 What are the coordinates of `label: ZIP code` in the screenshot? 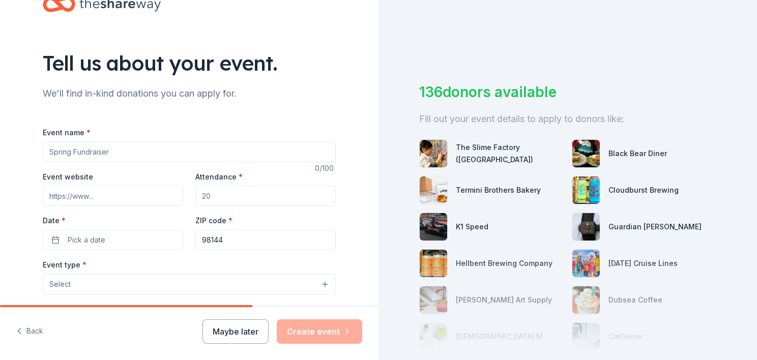 It's located at (214, 221).